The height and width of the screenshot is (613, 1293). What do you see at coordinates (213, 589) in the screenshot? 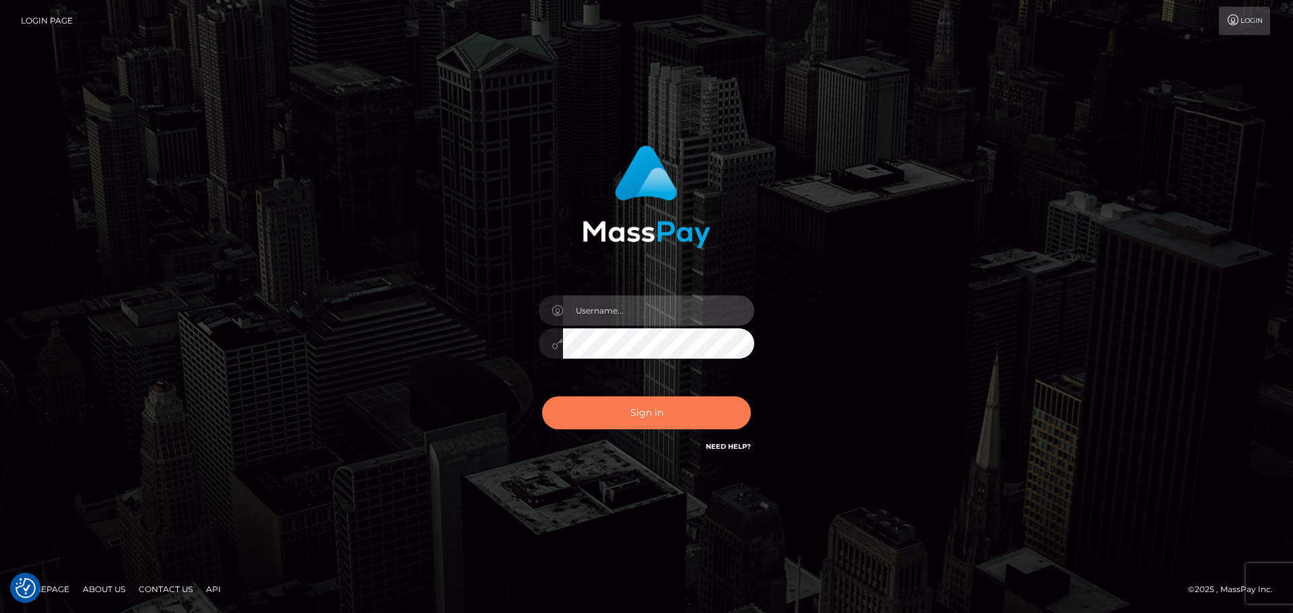
I see `a: API` at bounding box center [213, 589].